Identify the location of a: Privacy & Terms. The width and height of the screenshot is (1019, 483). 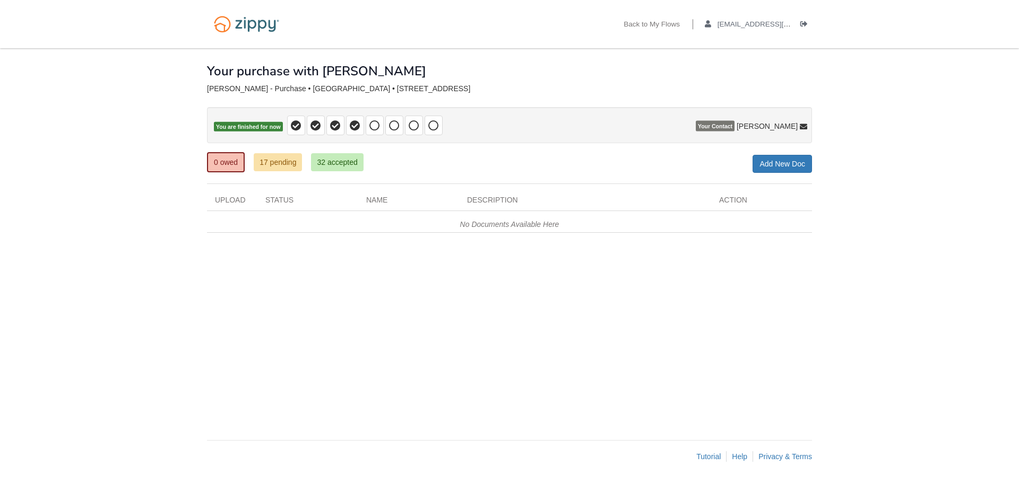
(785, 457).